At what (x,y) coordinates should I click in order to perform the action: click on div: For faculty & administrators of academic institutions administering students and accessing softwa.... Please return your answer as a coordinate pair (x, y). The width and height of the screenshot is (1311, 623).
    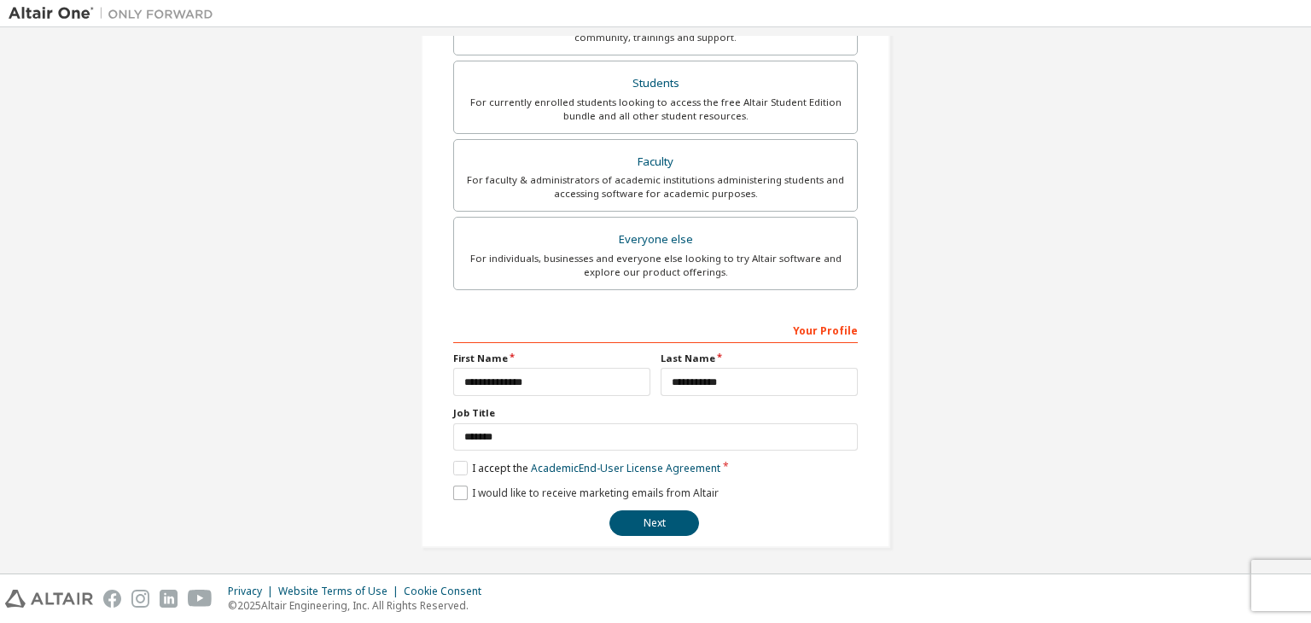
    Looking at the image, I should click on (655, 187).